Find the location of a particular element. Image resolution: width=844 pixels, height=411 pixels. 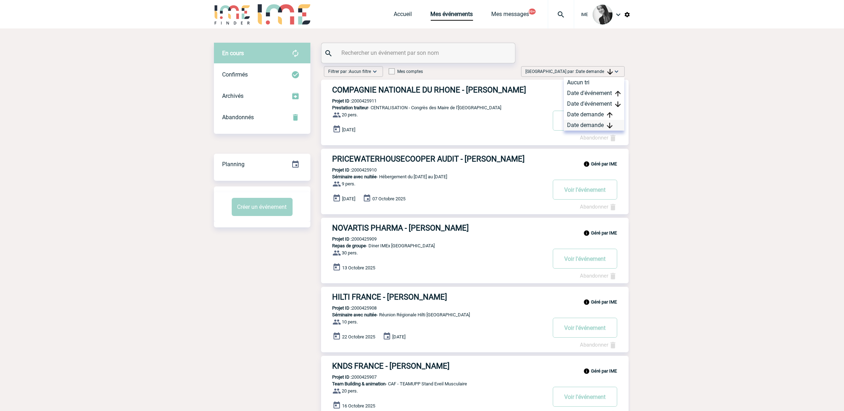

span: En cours is located at coordinates (233, 53).